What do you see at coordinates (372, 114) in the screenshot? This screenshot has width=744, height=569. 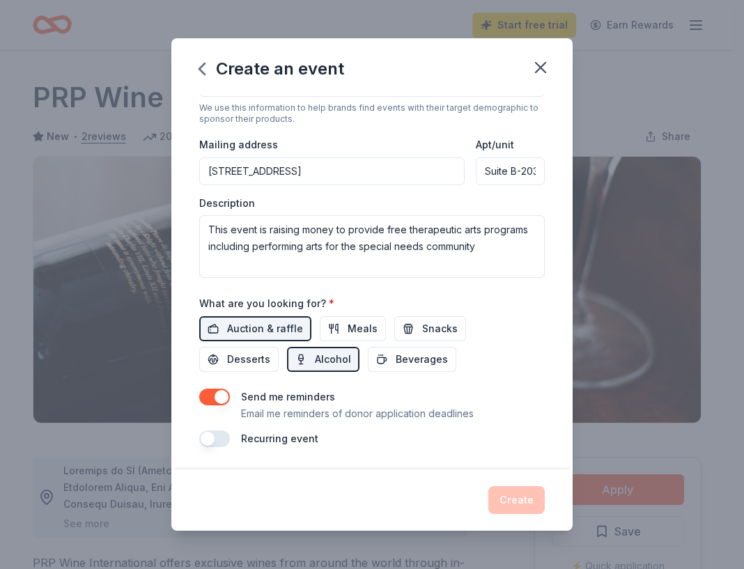 I see `div: We use this information to help brands find events with their target demographic to sponsor their...` at bounding box center [372, 114].